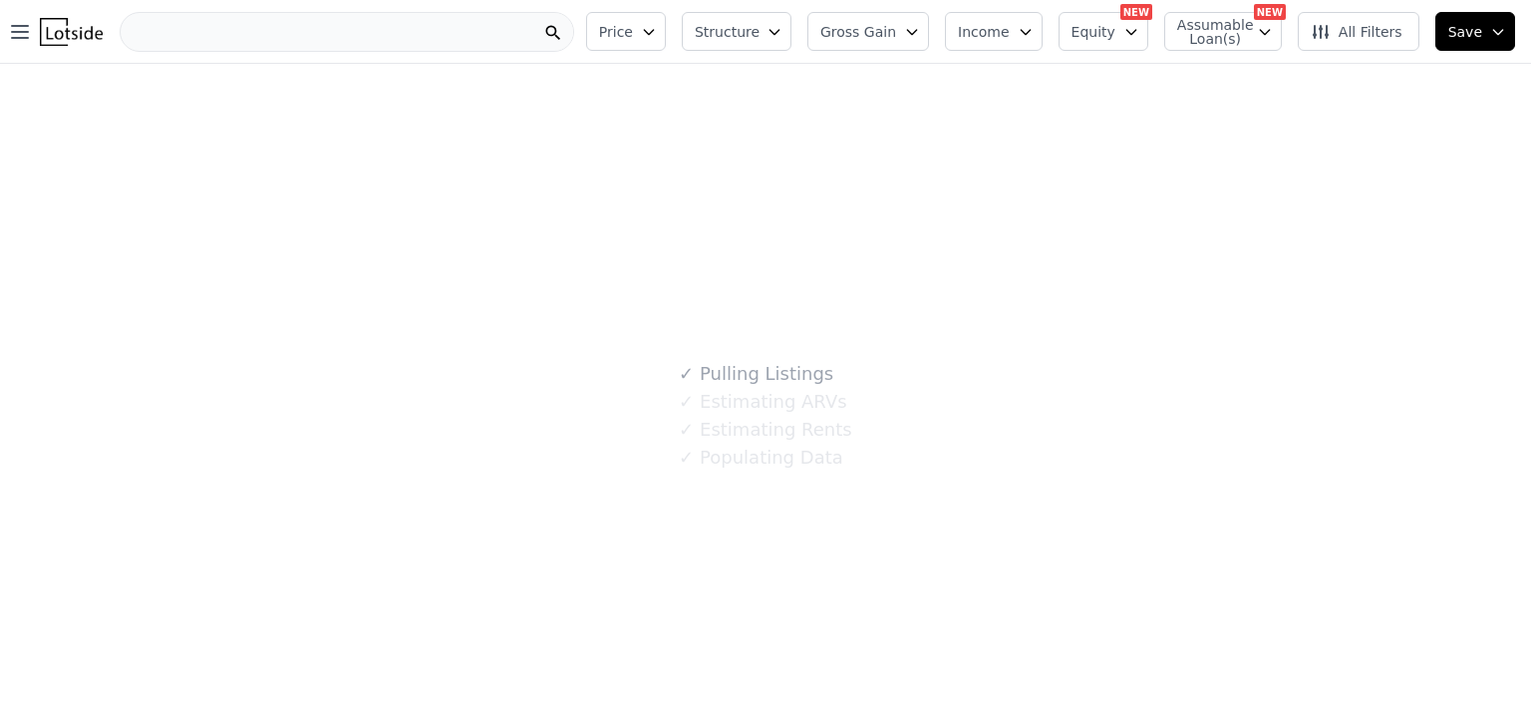 The width and height of the screenshot is (1531, 704). I want to click on button: Assumable Loan(s), so click(1223, 31).